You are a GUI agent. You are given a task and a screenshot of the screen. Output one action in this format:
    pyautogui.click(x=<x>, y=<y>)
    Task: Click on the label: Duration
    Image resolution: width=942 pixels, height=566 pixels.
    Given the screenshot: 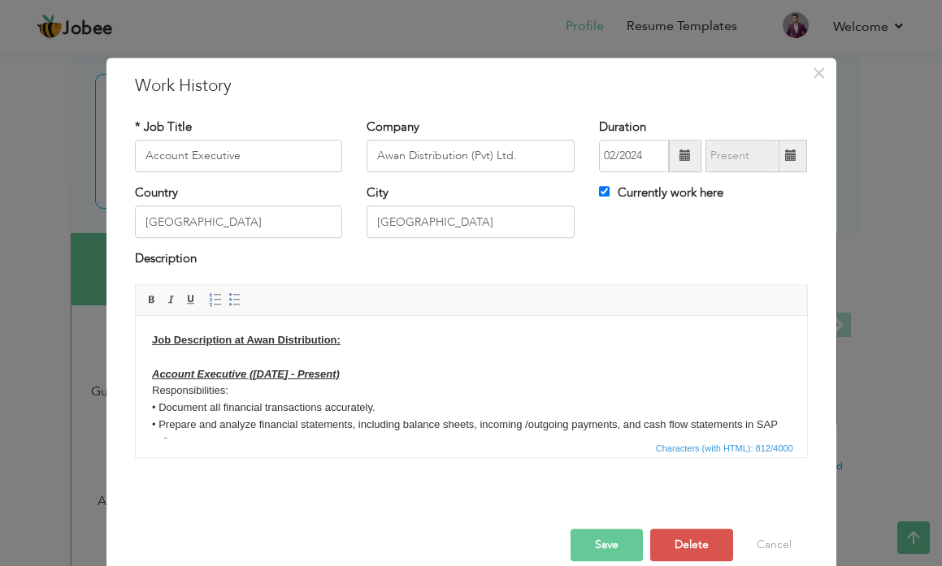 What is the action you would take?
    pyautogui.click(x=622, y=127)
    